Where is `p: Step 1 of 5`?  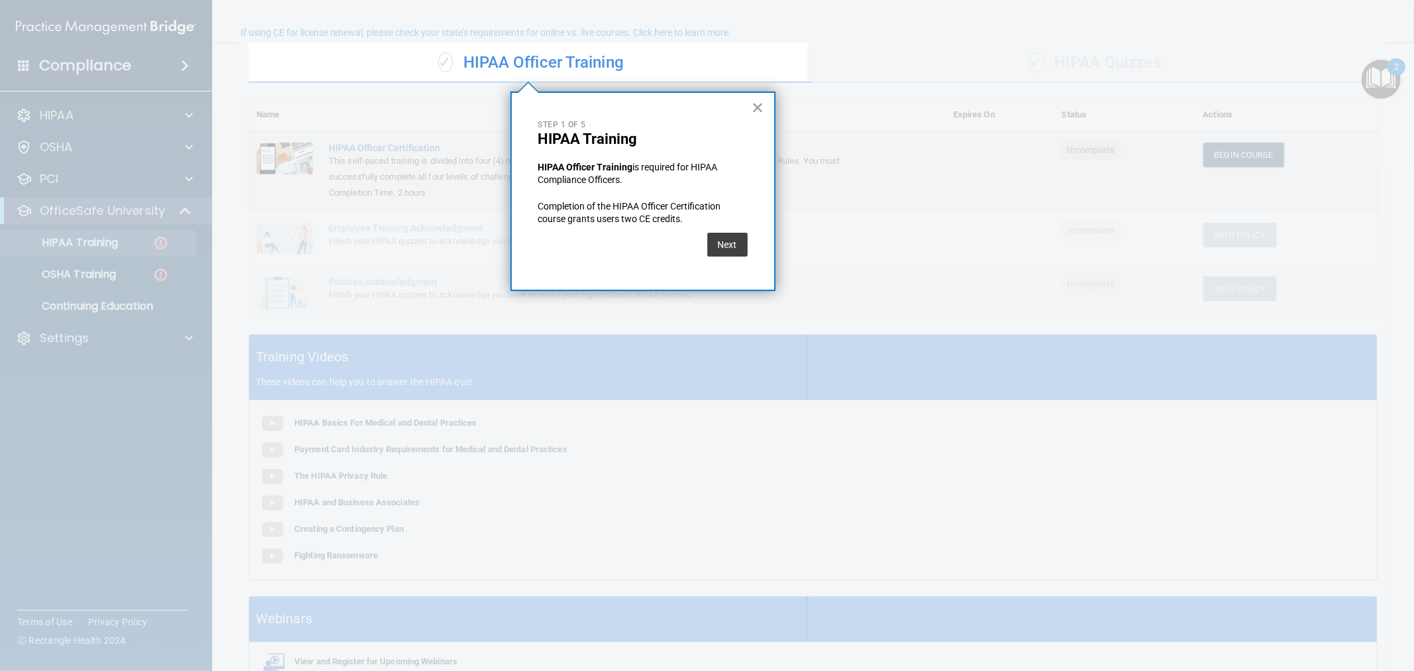
p: Step 1 of 5 is located at coordinates (643, 125).